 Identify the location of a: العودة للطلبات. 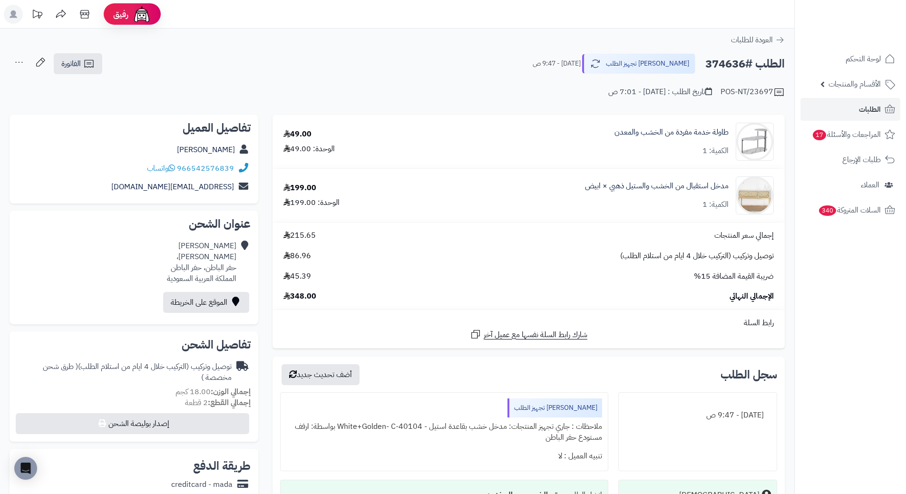
(758, 40).